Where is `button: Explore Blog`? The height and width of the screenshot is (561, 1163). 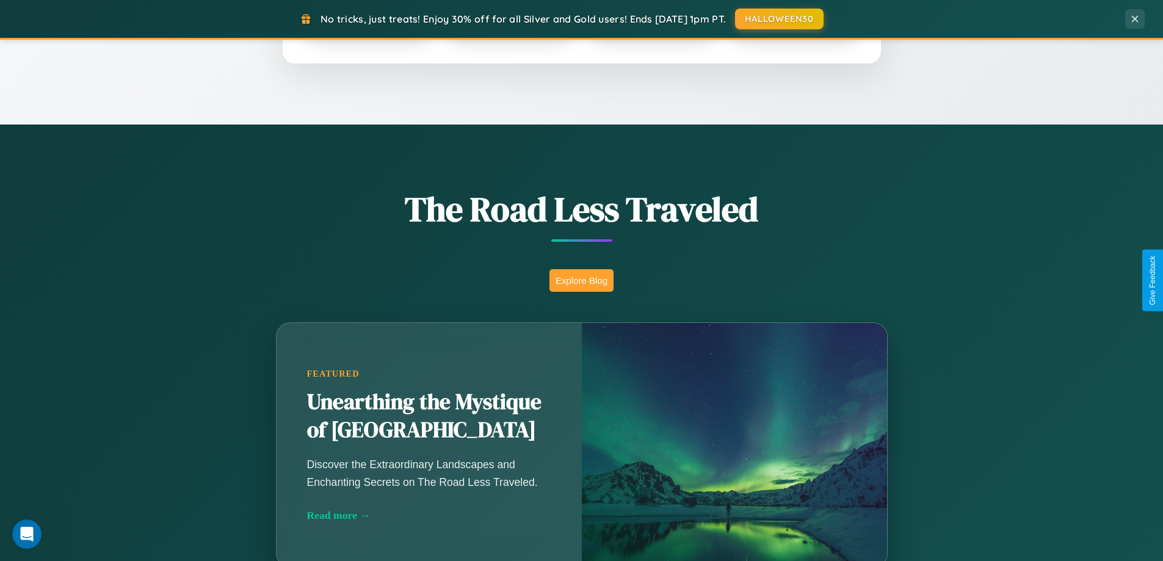
button: Explore Blog is located at coordinates (581, 280).